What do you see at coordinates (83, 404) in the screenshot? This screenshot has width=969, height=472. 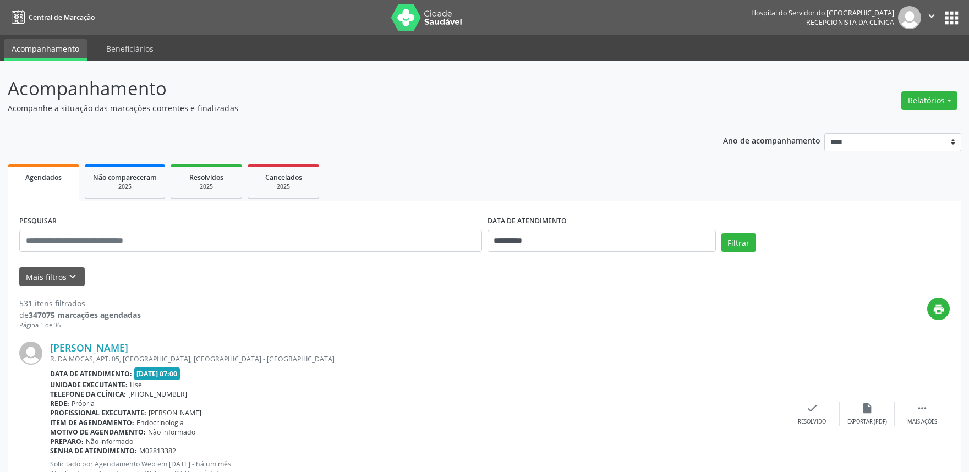 I see `span: Própria` at bounding box center [83, 404].